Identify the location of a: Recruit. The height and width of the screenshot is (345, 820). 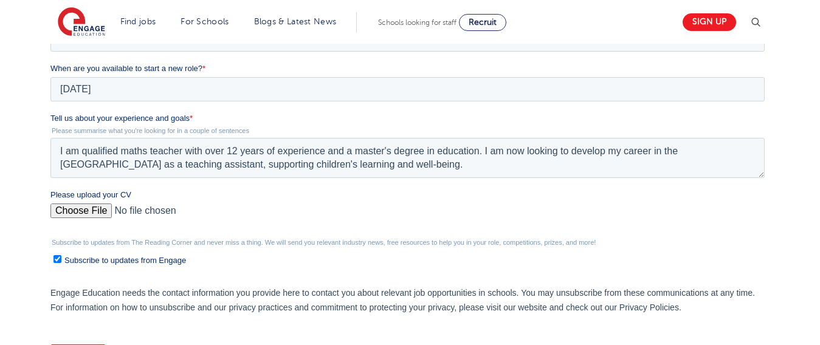
(482, 22).